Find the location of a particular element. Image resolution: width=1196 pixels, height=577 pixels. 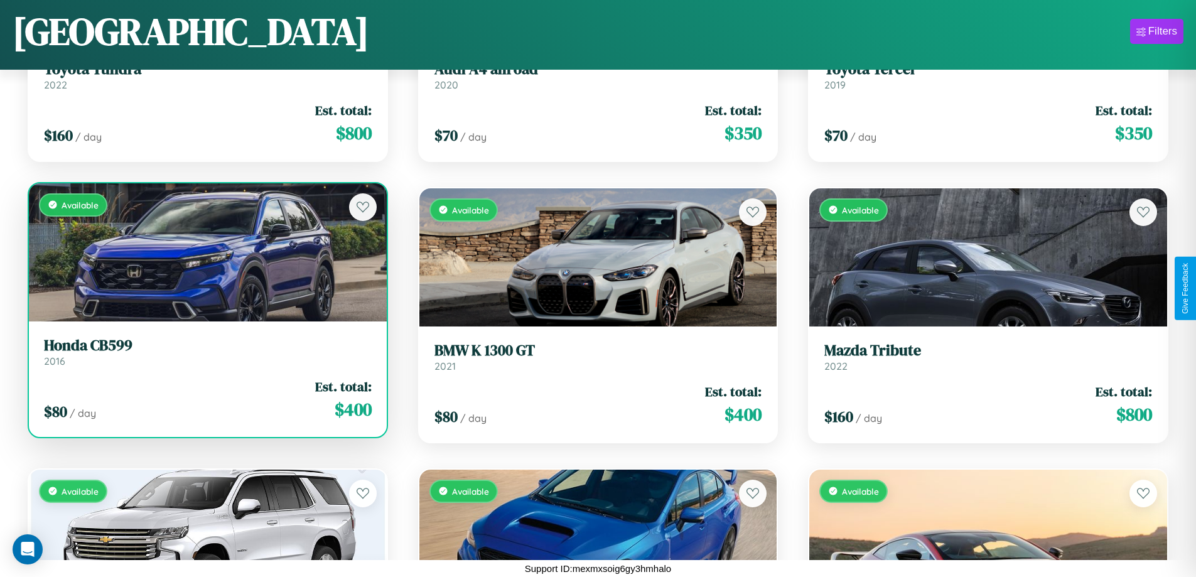

button: Filters is located at coordinates (1157, 31).